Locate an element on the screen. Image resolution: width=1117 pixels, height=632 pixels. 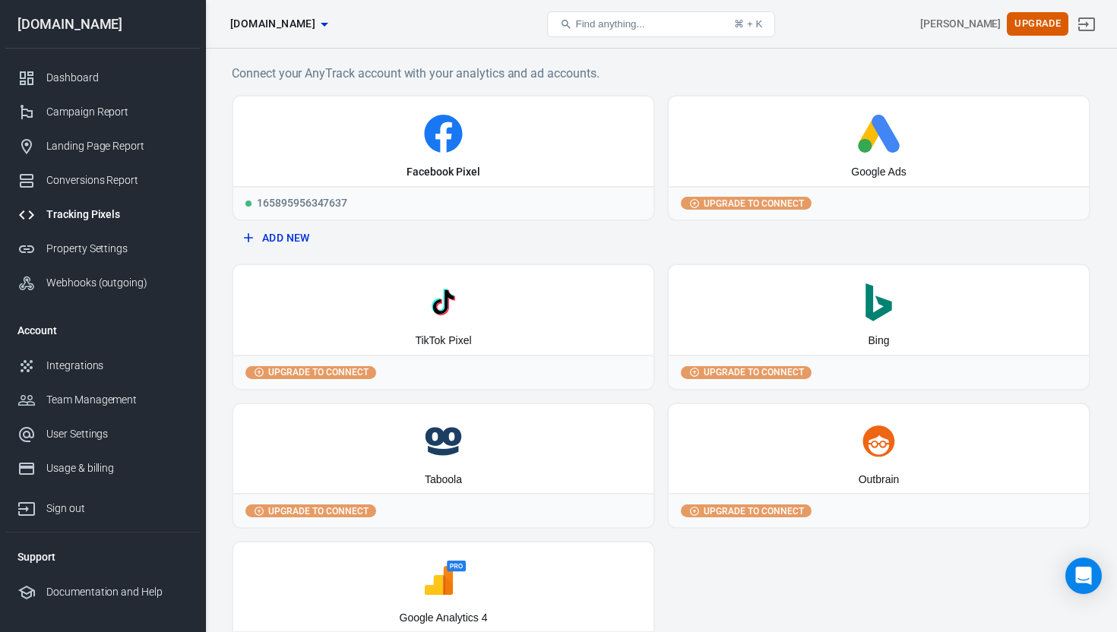
div: Landing Page Report is located at coordinates (117, 146).